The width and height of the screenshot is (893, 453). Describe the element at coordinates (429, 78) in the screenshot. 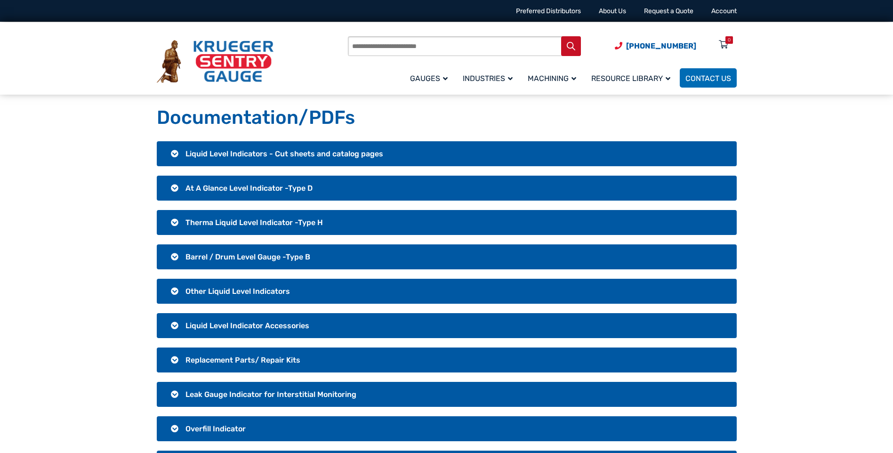

I see `span: Gauges` at that location.